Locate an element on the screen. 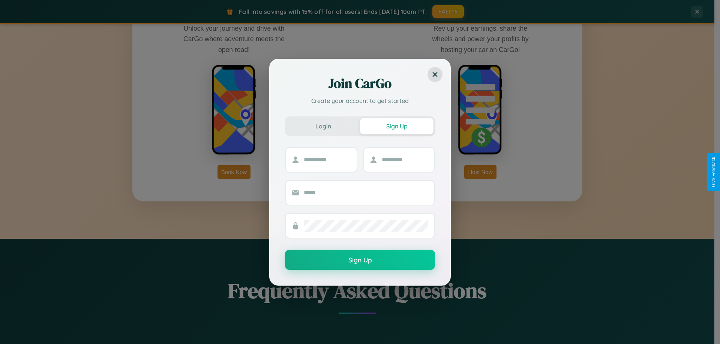 Image resolution: width=720 pixels, height=344 pixels. div: Give Feedback is located at coordinates (713, 172).